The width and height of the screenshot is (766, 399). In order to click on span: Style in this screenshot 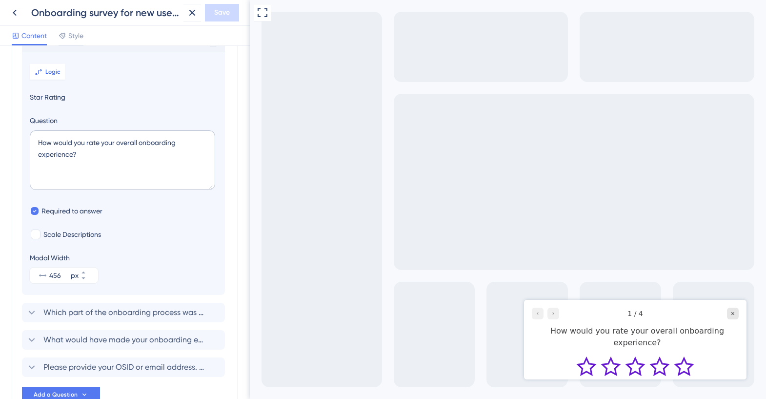, I will do `click(76, 36)`.